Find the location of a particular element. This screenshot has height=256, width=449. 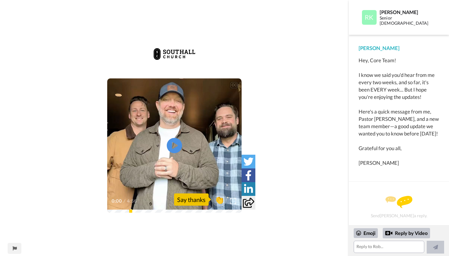

div: Hey, Core Team! I know we said you'd hear from me every two weeks, and so far, it's been EVERY we... is located at coordinates (399, 112).